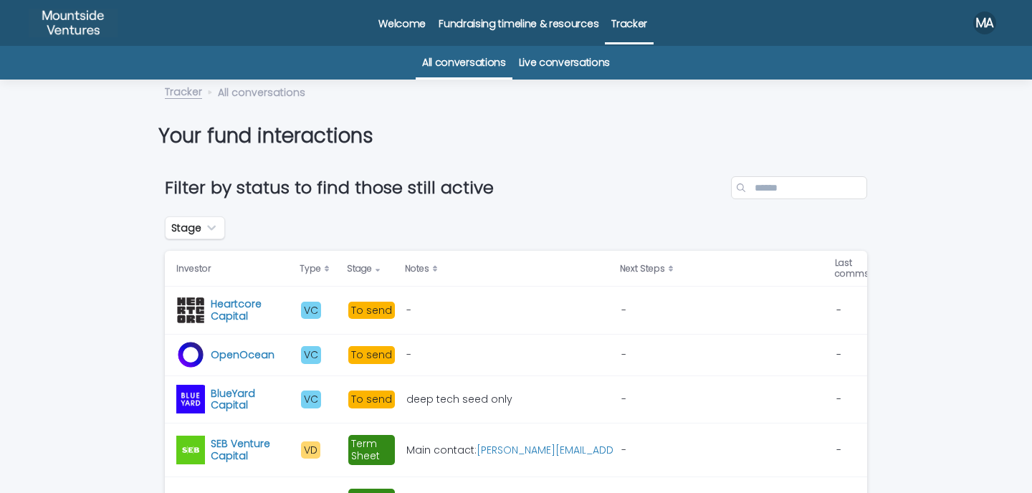 This screenshot has height=493, width=1032. Describe the element at coordinates (564, 62) in the screenshot. I see `a: Live conversations` at that location.